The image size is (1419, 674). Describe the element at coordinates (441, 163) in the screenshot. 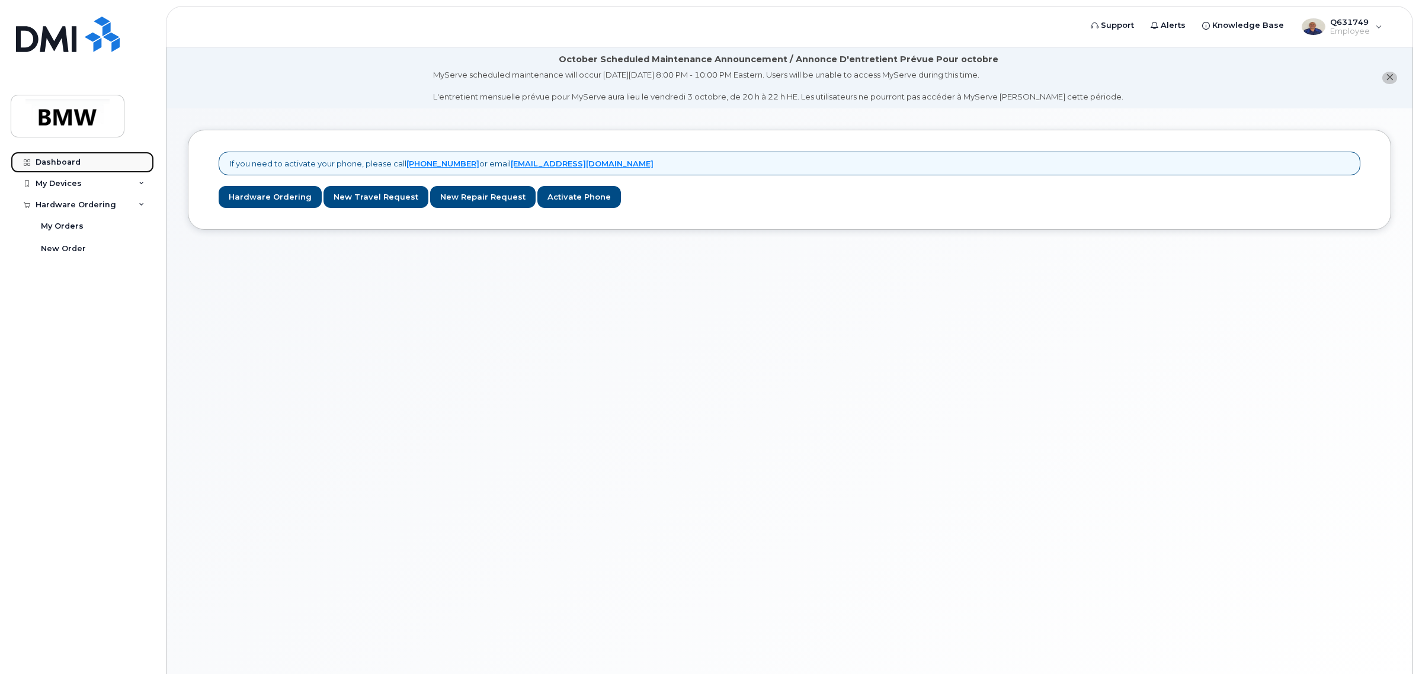

I see `p: If you need to activate your phone, please call or email` at that location.